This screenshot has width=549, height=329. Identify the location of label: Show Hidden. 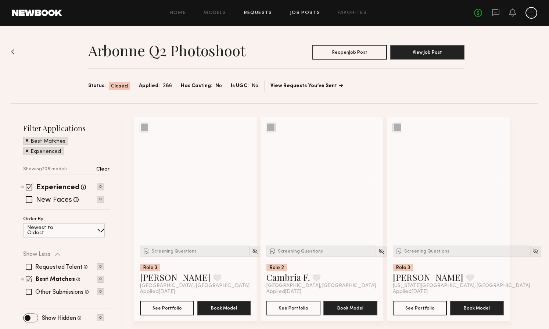
(59, 318).